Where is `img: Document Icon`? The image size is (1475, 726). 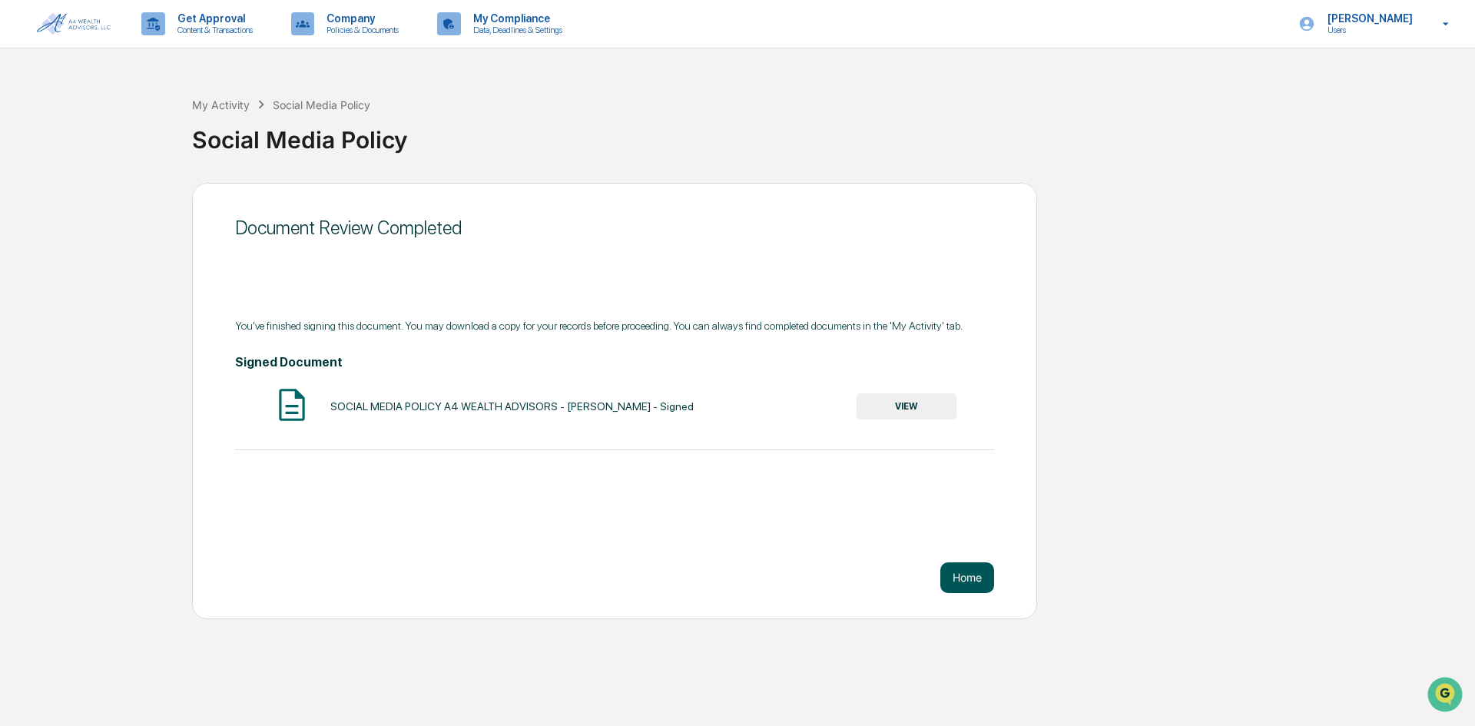
img: Document Icon is located at coordinates (292, 405).